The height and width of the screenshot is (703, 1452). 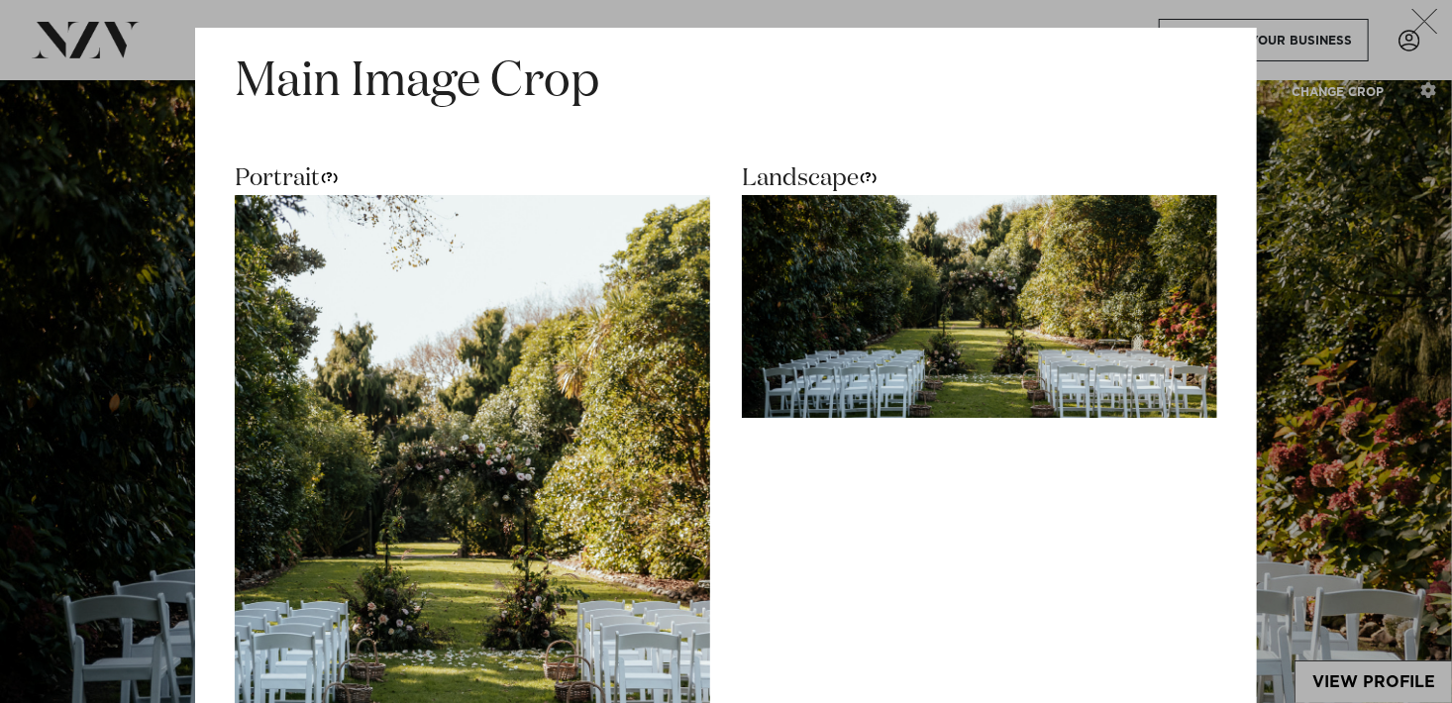 I want to click on h3: Portrait, so click(x=472, y=179).